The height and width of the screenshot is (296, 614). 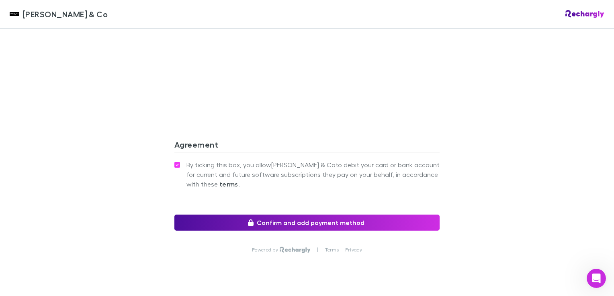 What do you see at coordinates (14, 14) in the screenshot?
I see `img: Shaddock & Co's Logo` at bounding box center [14, 14].